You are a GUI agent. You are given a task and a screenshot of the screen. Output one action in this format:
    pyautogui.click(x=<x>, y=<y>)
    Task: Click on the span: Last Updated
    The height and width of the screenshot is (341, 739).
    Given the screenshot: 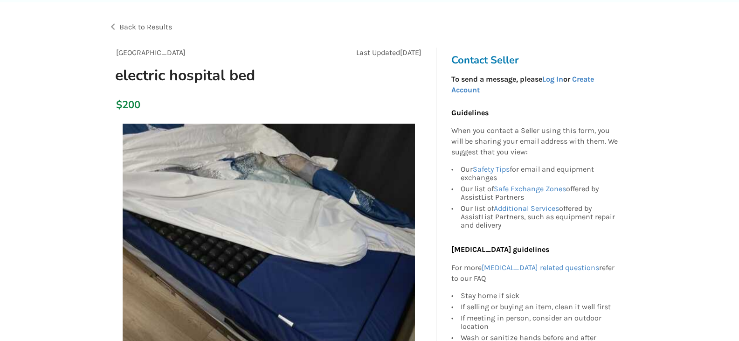 What is the action you would take?
    pyautogui.click(x=378, y=52)
    